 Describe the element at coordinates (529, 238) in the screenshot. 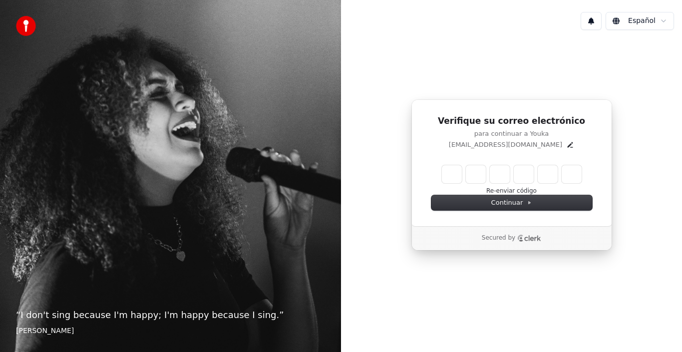

I see `a: Clerk logo` at that location.